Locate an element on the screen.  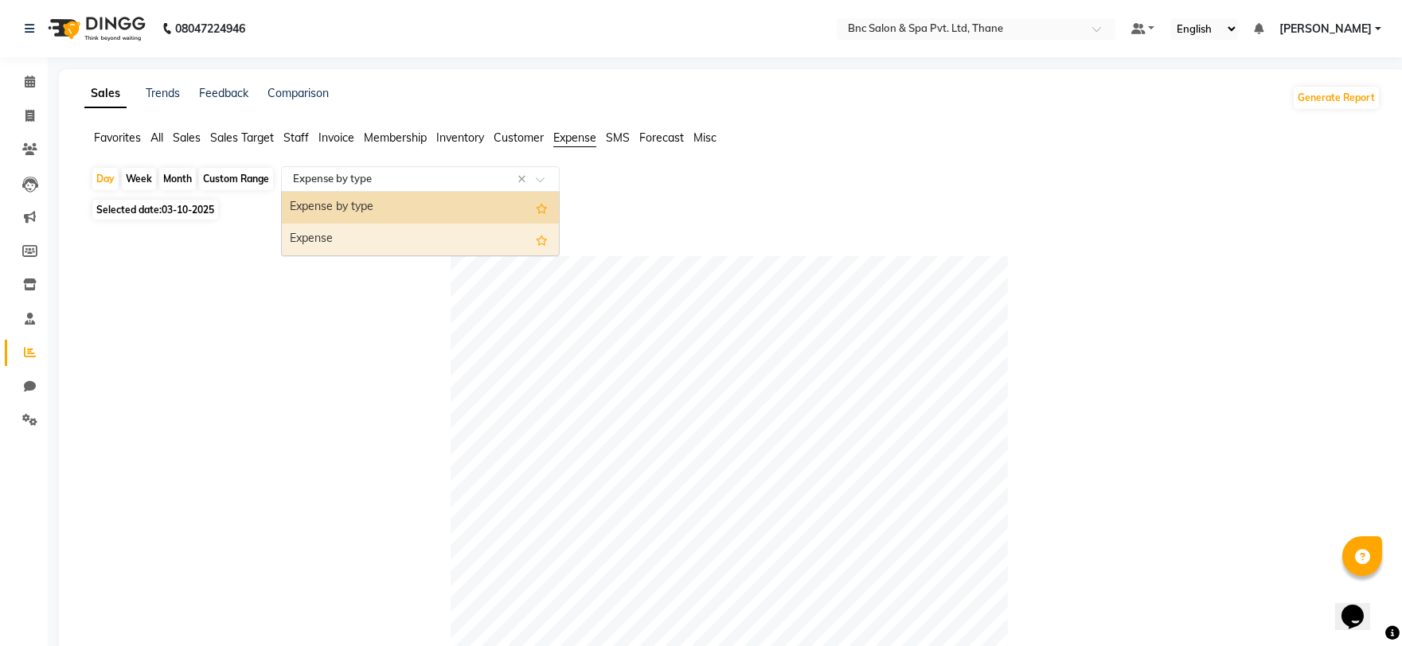
div: Week is located at coordinates (139, 179).